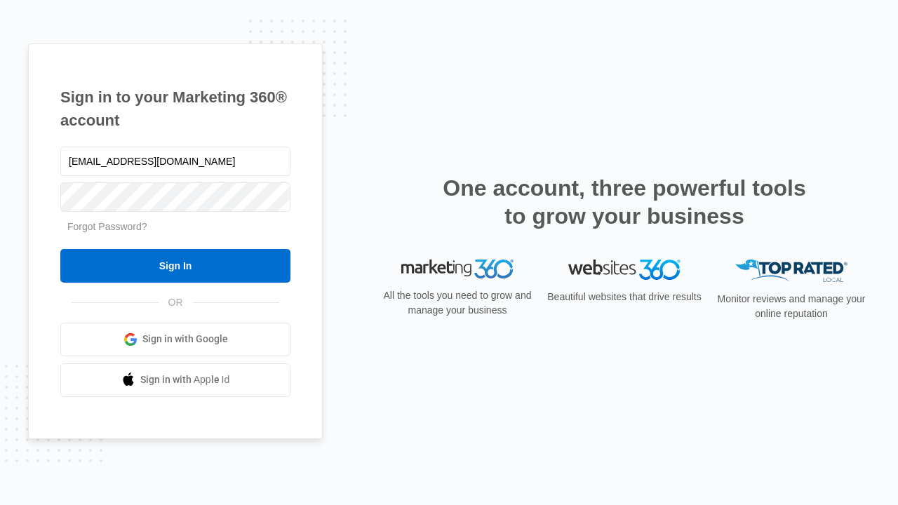  Describe the element at coordinates (175, 109) in the screenshot. I see `h1: Sign in to your Marketing 360® account` at that location.